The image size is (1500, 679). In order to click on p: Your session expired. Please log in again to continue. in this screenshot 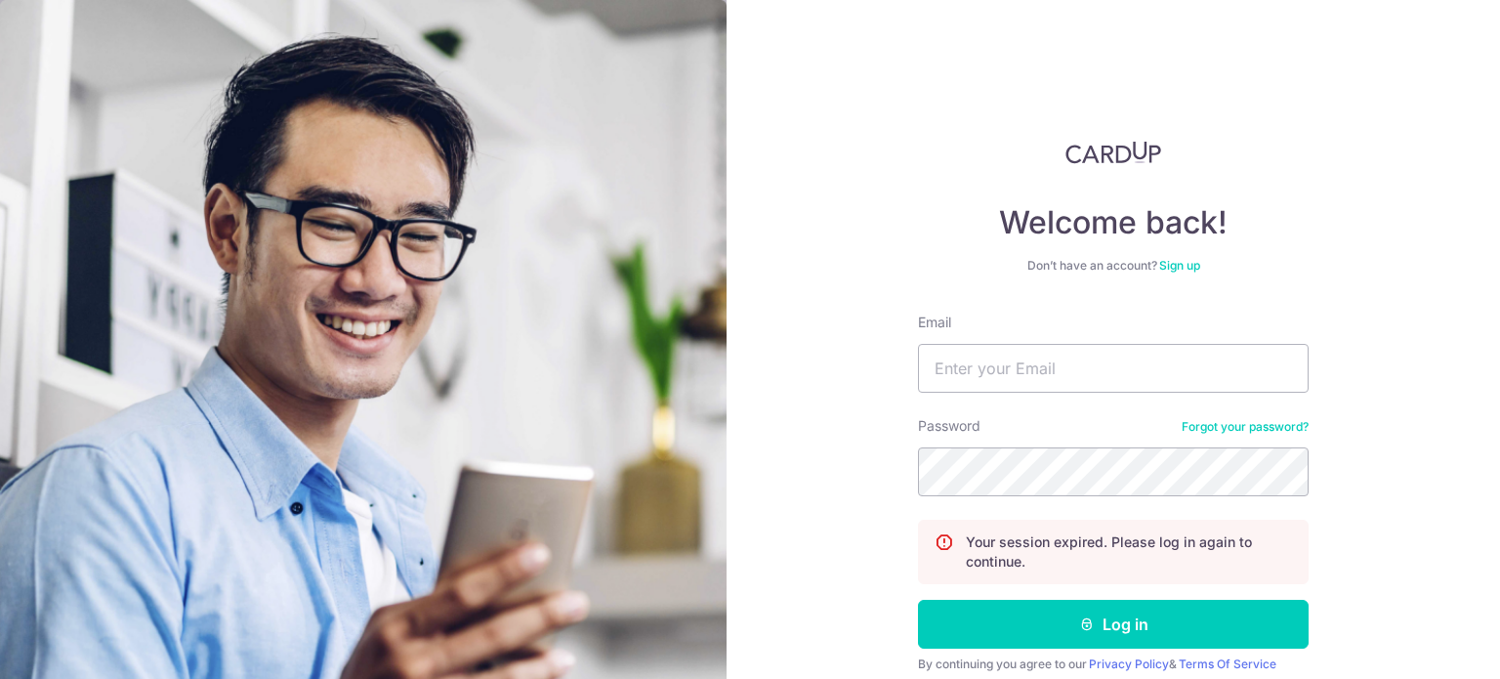, I will do `click(1129, 552)`.